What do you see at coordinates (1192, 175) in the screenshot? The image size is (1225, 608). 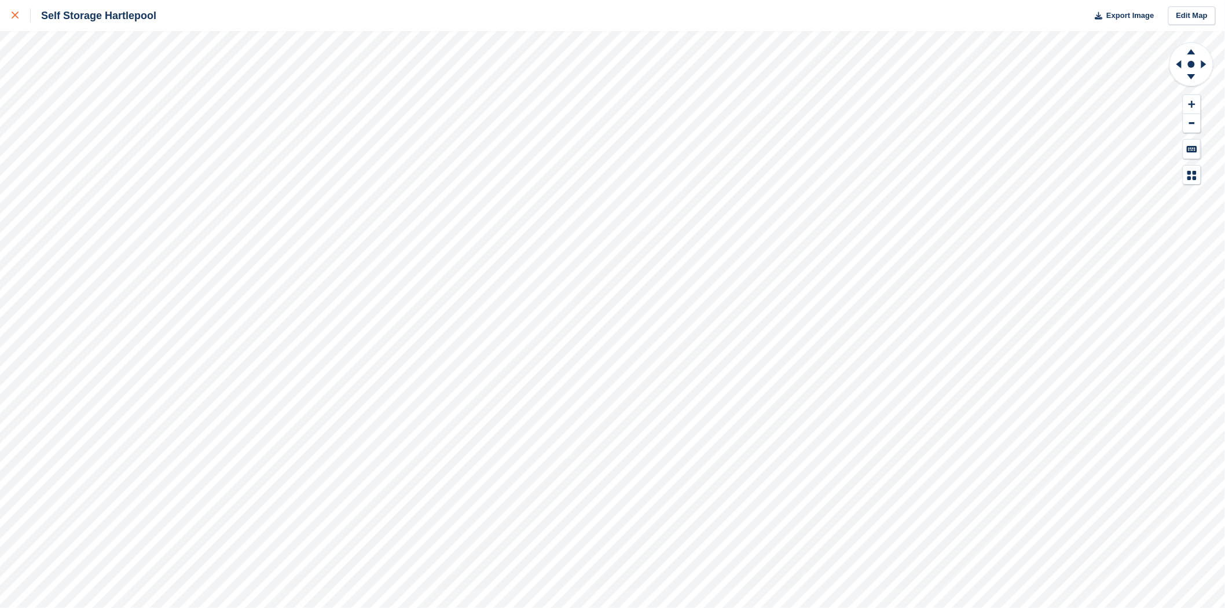 I see `button: Map Legend` at bounding box center [1192, 175].